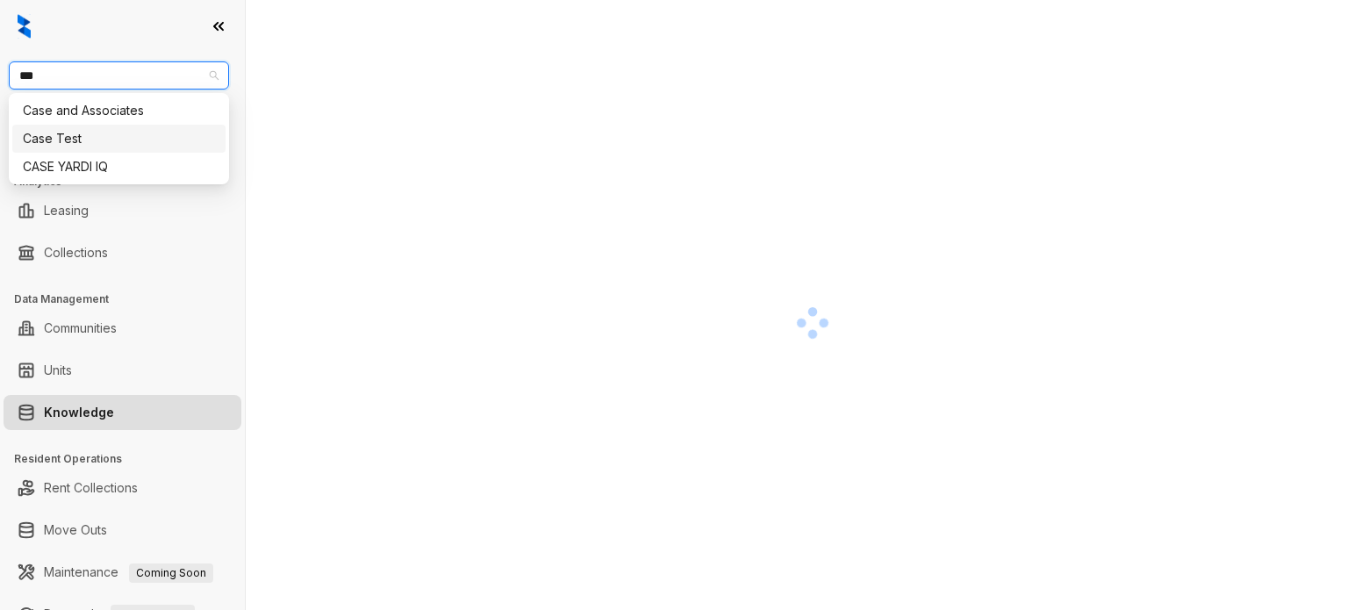  What do you see at coordinates (122, 370) in the screenshot?
I see `li: Units` at bounding box center [122, 370].